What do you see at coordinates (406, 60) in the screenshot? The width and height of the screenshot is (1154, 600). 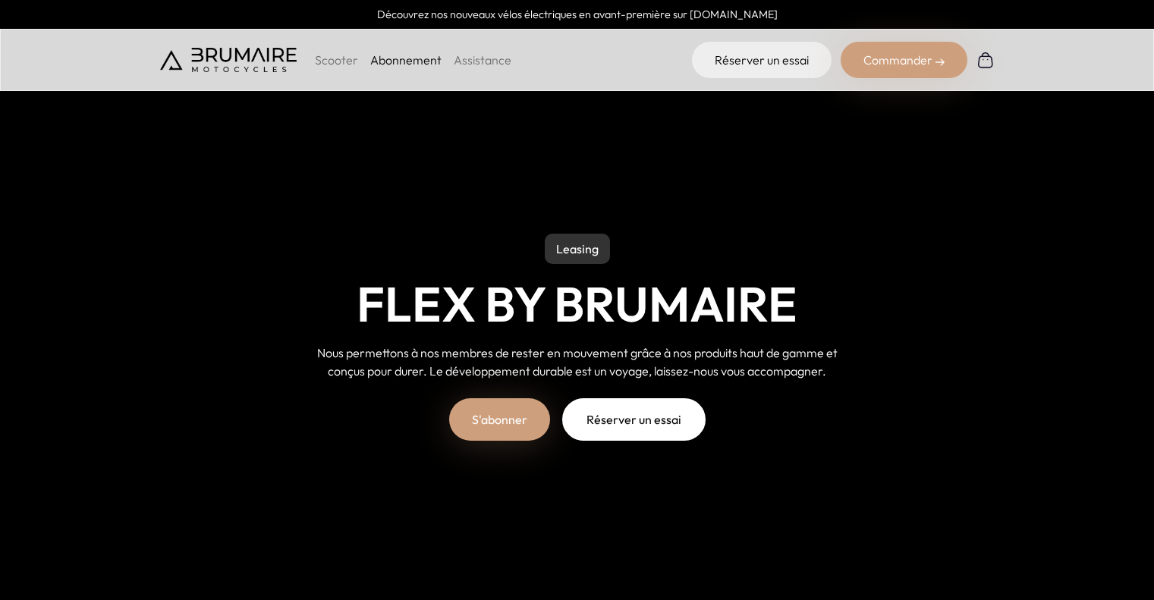 I see `a: Abonnement` at bounding box center [406, 60].